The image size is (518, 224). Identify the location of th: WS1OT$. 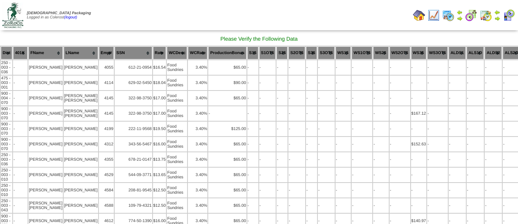
(362, 53).